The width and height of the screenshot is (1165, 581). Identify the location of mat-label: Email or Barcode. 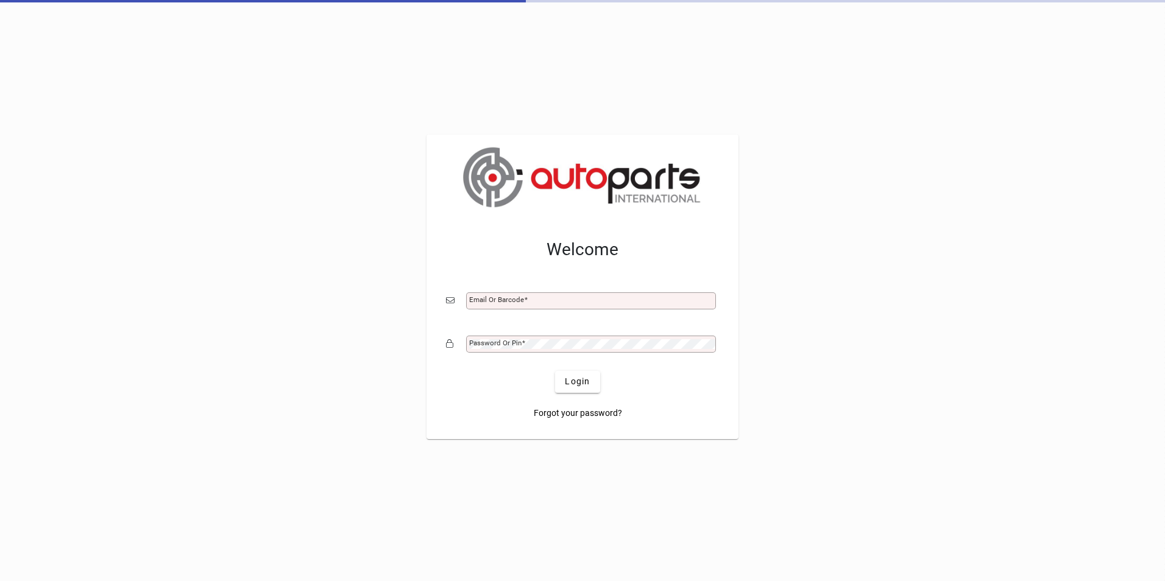
(497, 300).